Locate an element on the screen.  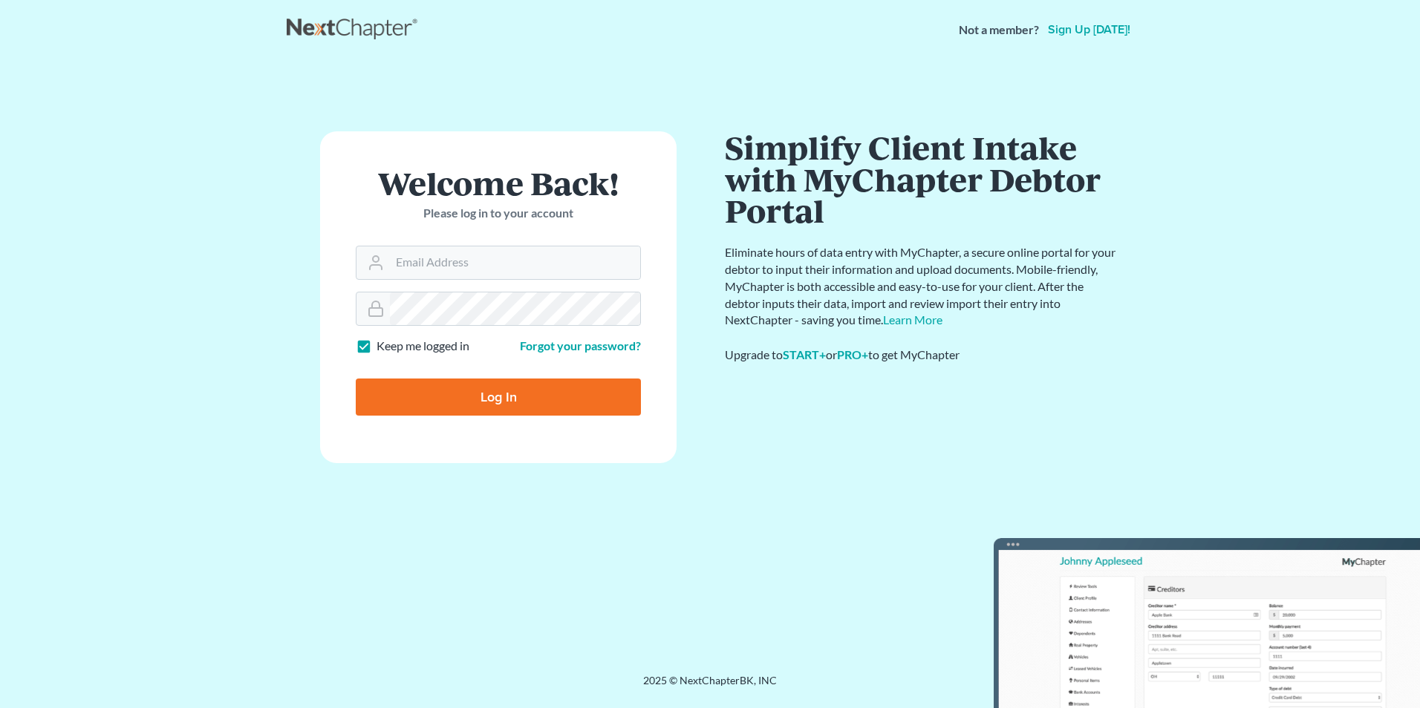
label: Keep me logged in is located at coordinates (422, 346).